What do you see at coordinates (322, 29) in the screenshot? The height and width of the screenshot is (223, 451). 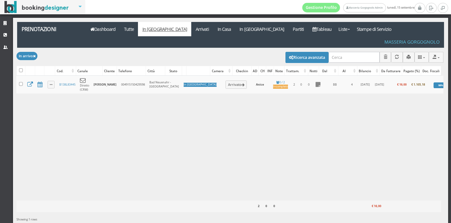 I see `a: Tableau` at bounding box center [322, 29].